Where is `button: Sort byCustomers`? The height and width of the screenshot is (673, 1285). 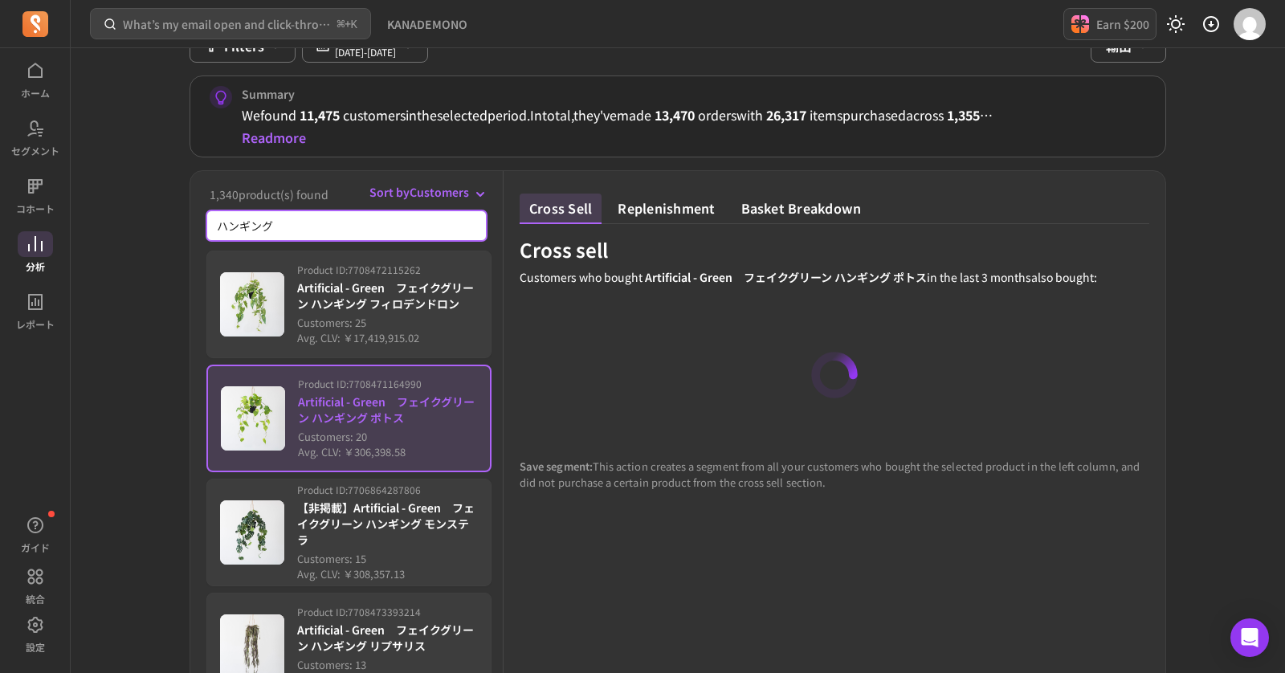
button: Sort byCustomers is located at coordinates (429, 192).